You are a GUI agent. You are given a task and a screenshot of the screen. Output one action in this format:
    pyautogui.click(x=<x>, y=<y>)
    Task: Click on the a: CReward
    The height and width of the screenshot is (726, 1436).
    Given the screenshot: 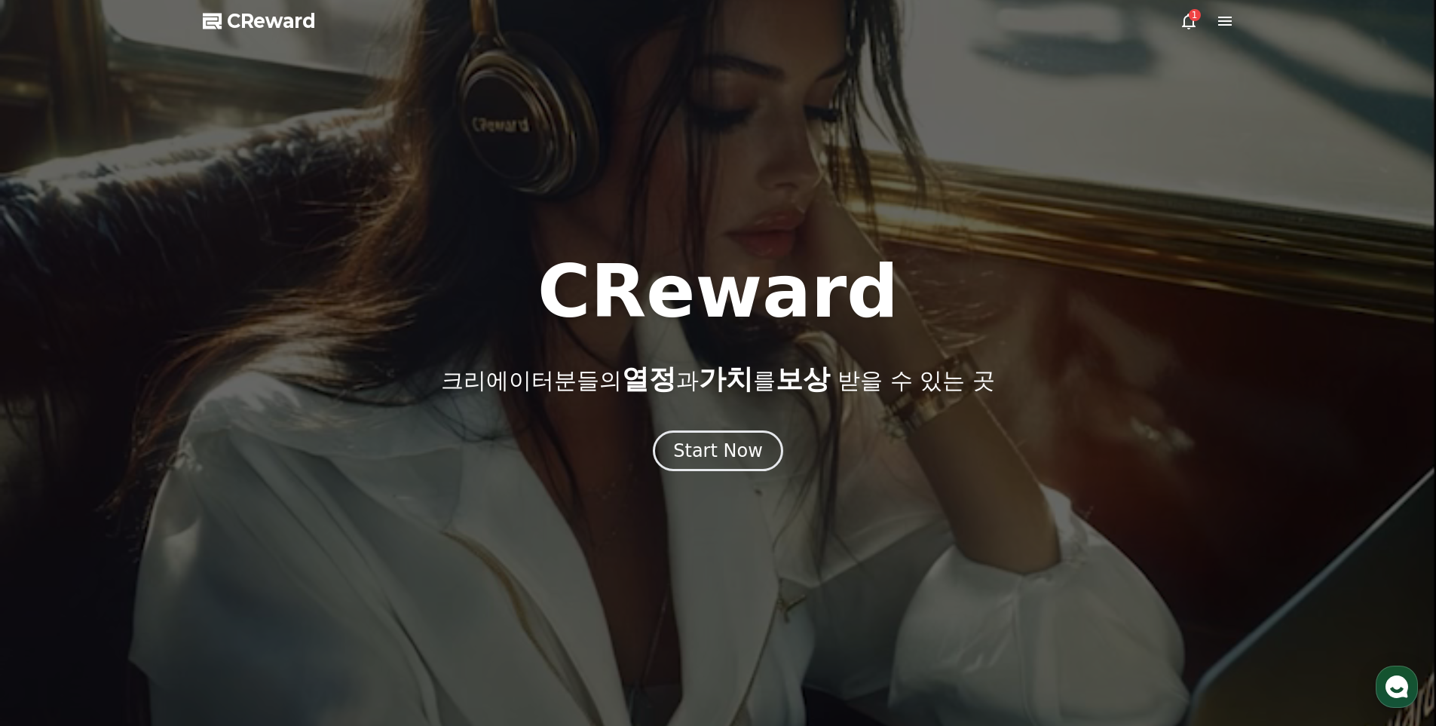 What is the action you would take?
    pyautogui.click(x=259, y=21)
    